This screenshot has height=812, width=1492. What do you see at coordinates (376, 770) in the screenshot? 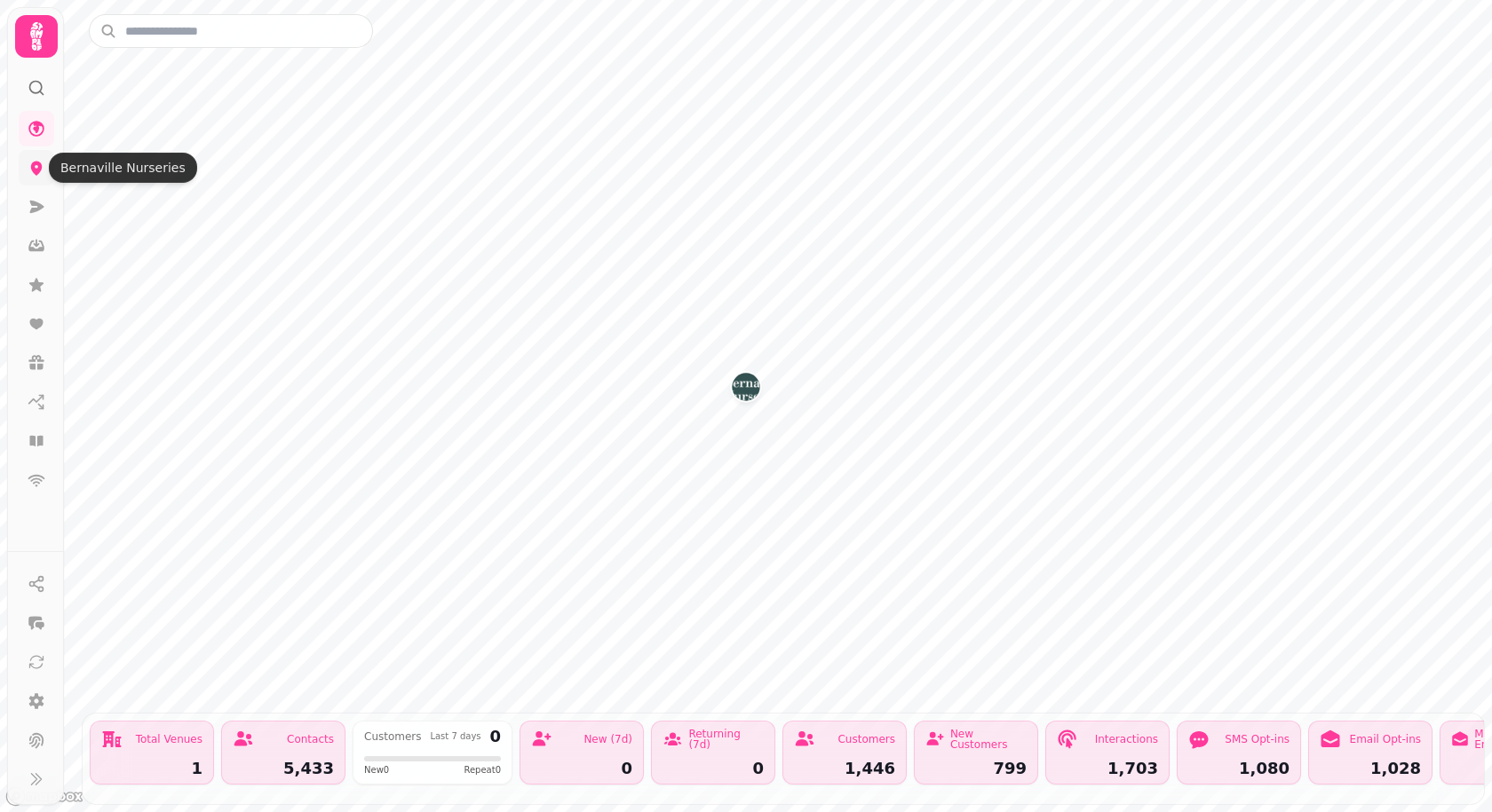
I see `span: New 0` at bounding box center [376, 770].